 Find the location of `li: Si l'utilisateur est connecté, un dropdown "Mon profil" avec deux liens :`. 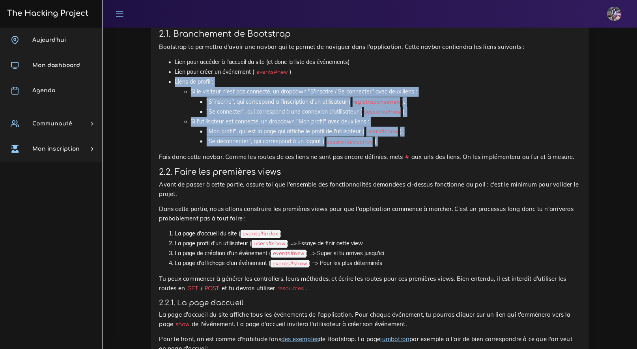

li: Si l'utilisateur est connecté, un dropdown "Mon profil" avec deux liens : is located at coordinates (386, 132).